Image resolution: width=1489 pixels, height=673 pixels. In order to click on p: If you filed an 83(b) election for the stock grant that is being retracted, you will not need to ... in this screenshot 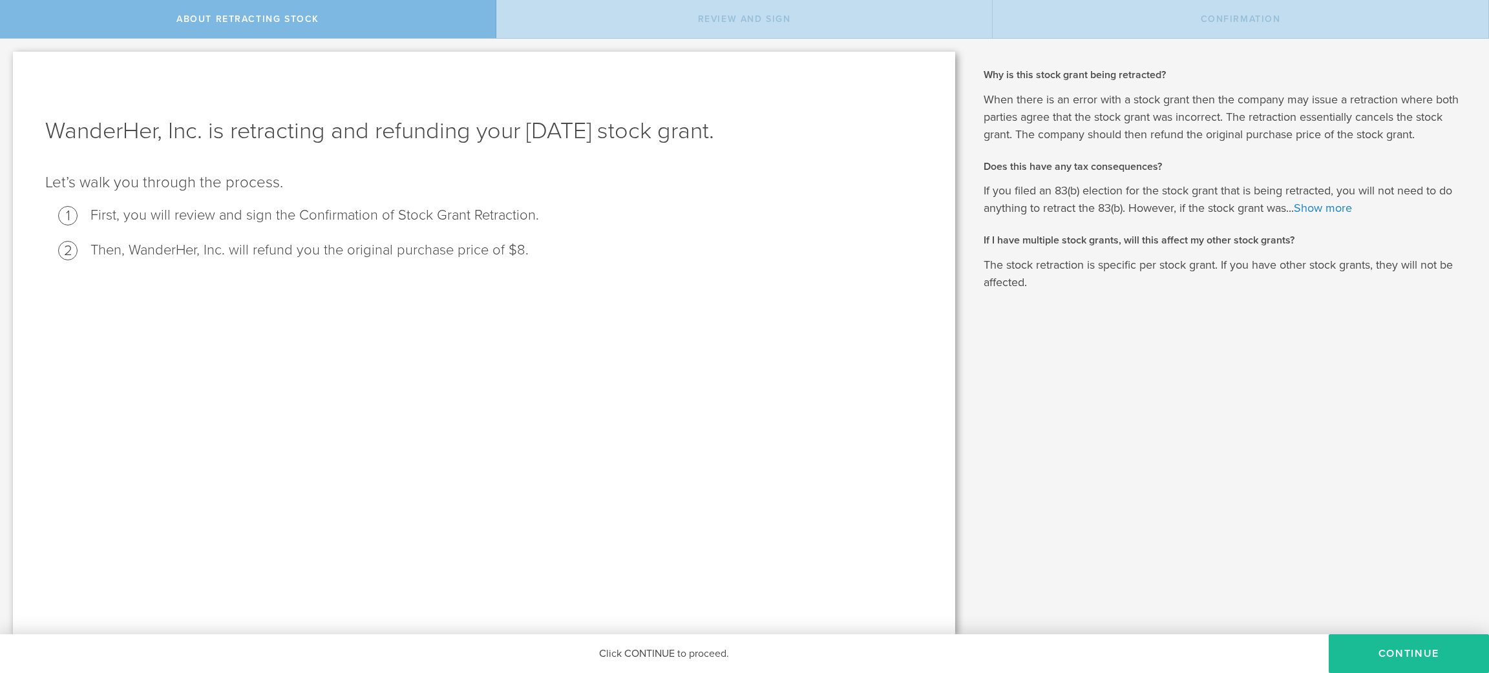, I will do `click(1227, 200)`.